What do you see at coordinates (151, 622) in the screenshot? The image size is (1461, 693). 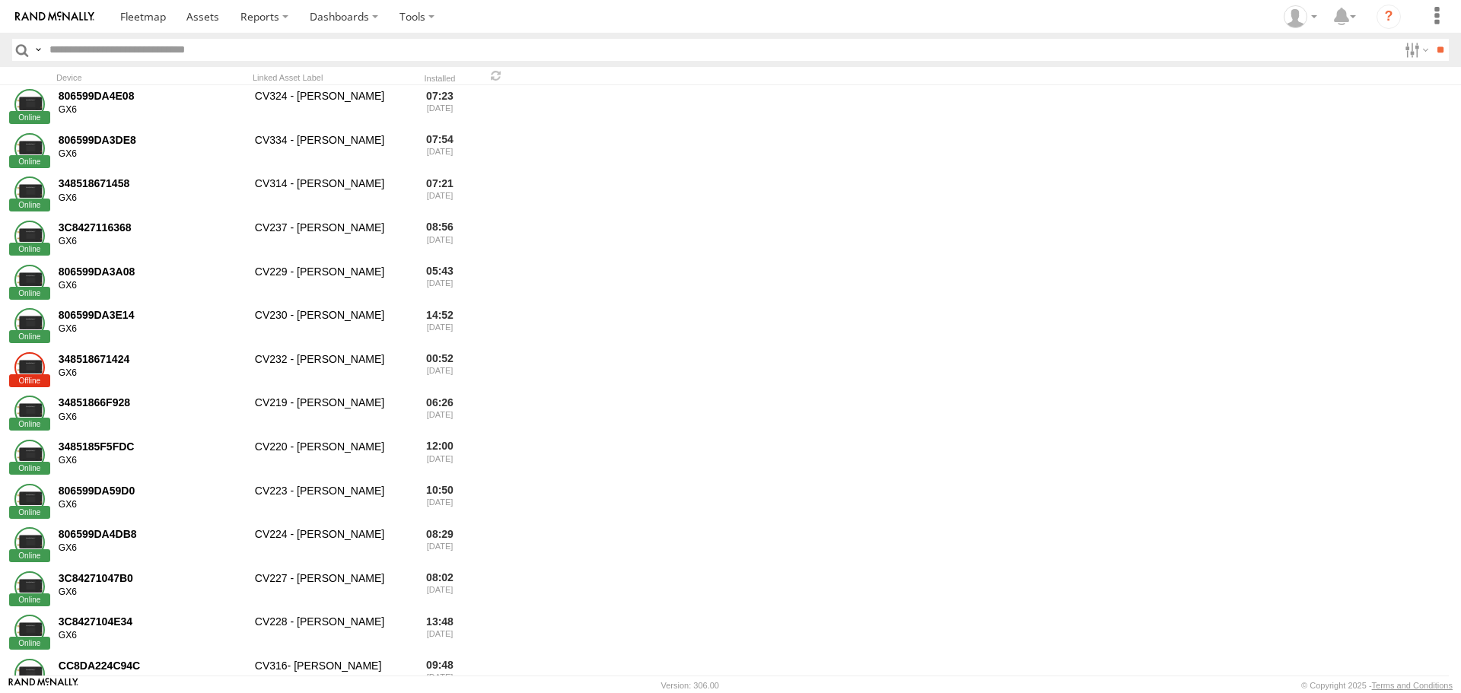 I see `div: 3C8427104E34` at bounding box center [151, 622].